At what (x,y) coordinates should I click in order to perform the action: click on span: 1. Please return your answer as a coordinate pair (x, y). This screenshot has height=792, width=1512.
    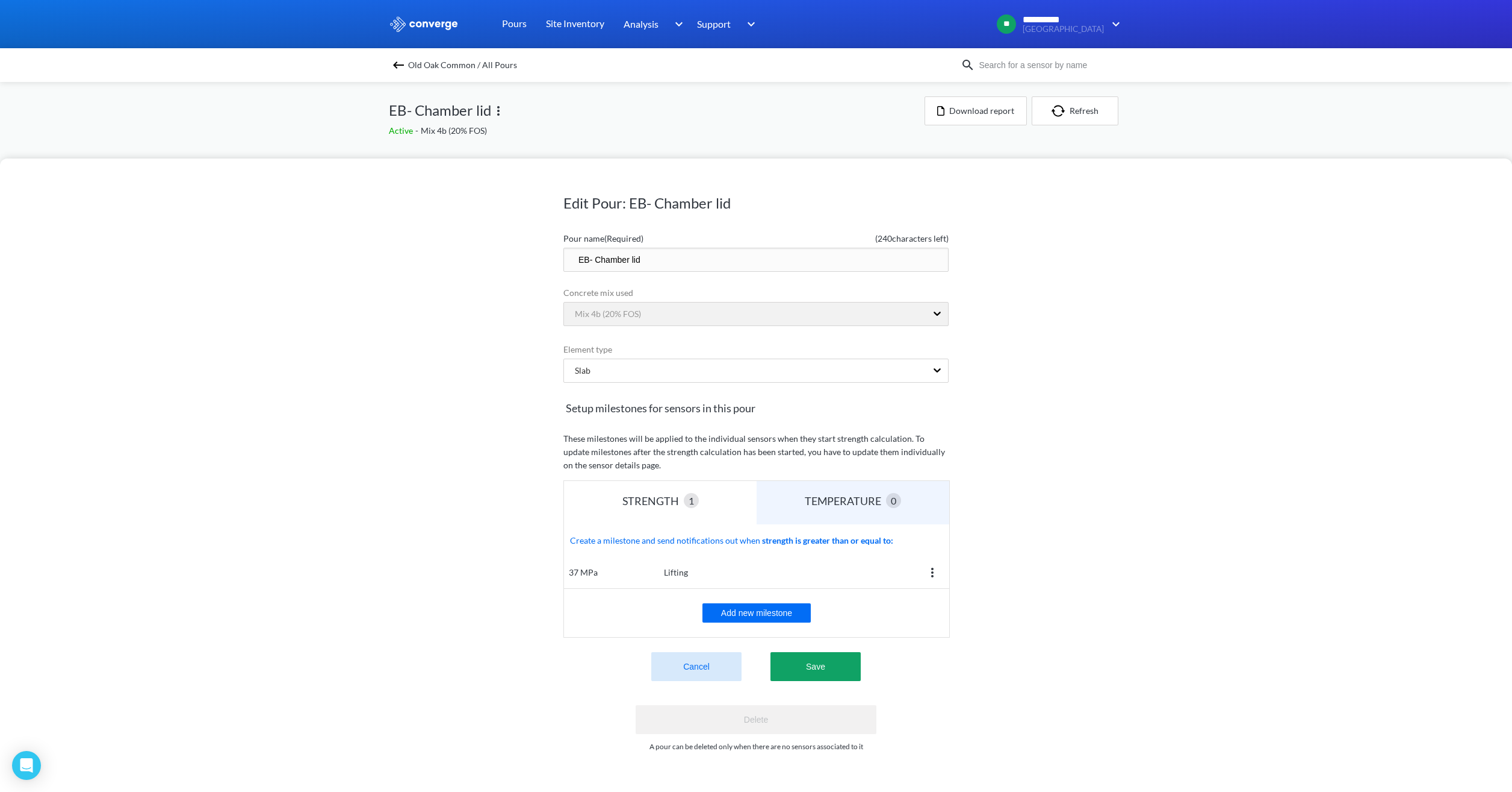
    Looking at the image, I should click on (691, 500).